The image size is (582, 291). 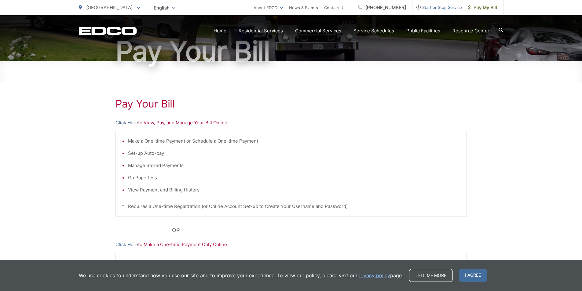 I want to click on li: Set-up Auto-pay, so click(x=294, y=153).